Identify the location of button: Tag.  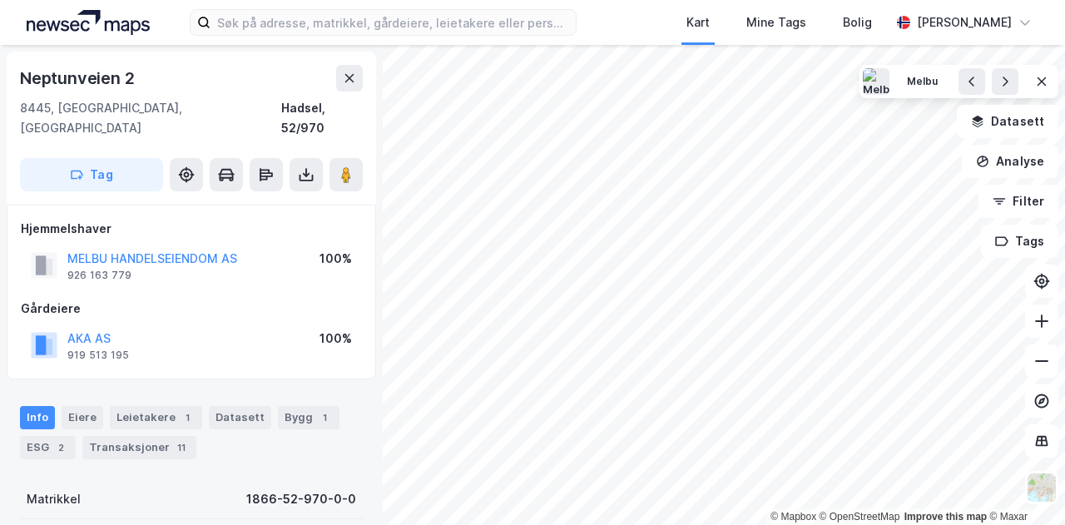
(91, 175).